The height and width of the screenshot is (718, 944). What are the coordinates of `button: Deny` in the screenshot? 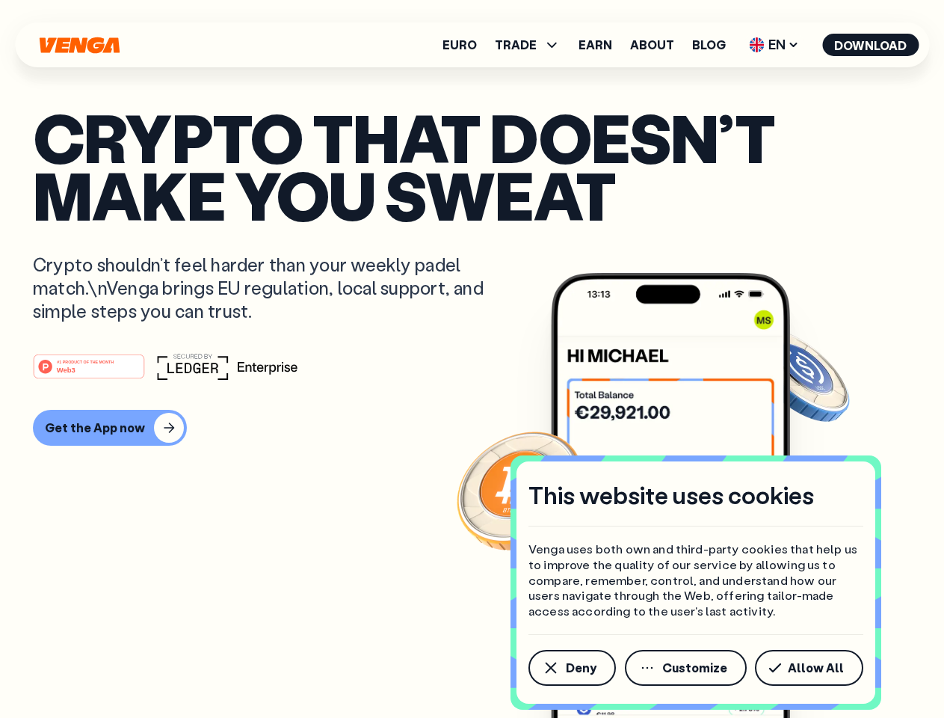 It's located at (572, 667).